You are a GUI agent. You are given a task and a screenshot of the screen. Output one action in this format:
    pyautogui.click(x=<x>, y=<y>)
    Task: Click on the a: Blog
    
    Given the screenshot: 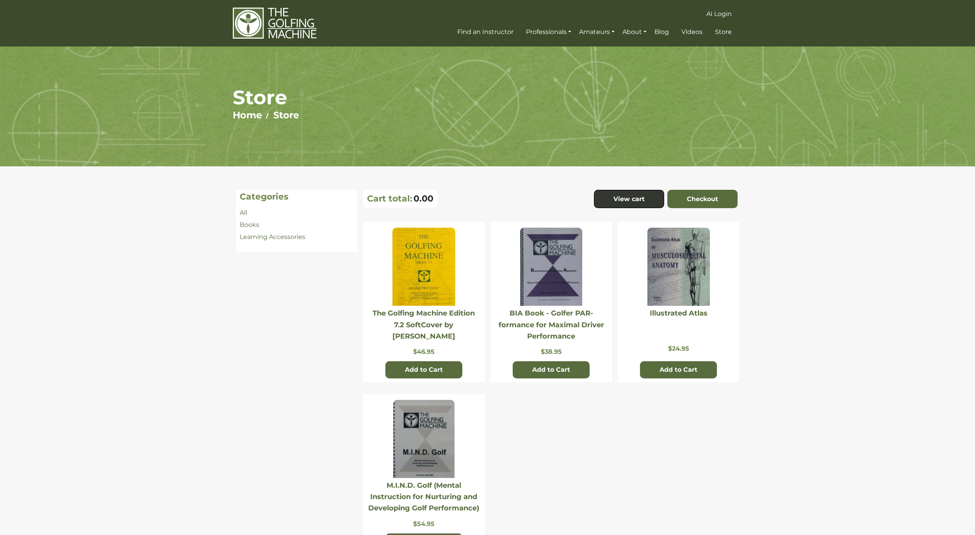 What is the action you would take?
    pyautogui.click(x=662, y=32)
    